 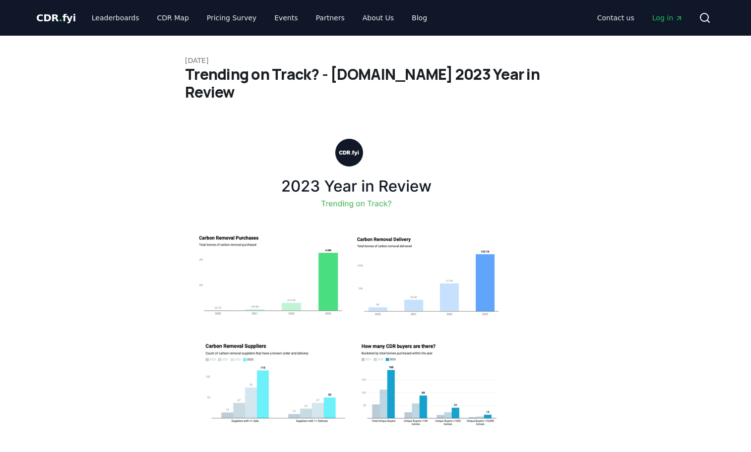 What do you see at coordinates (667, 18) in the screenshot?
I see `span: Log in` at bounding box center [667, 18].